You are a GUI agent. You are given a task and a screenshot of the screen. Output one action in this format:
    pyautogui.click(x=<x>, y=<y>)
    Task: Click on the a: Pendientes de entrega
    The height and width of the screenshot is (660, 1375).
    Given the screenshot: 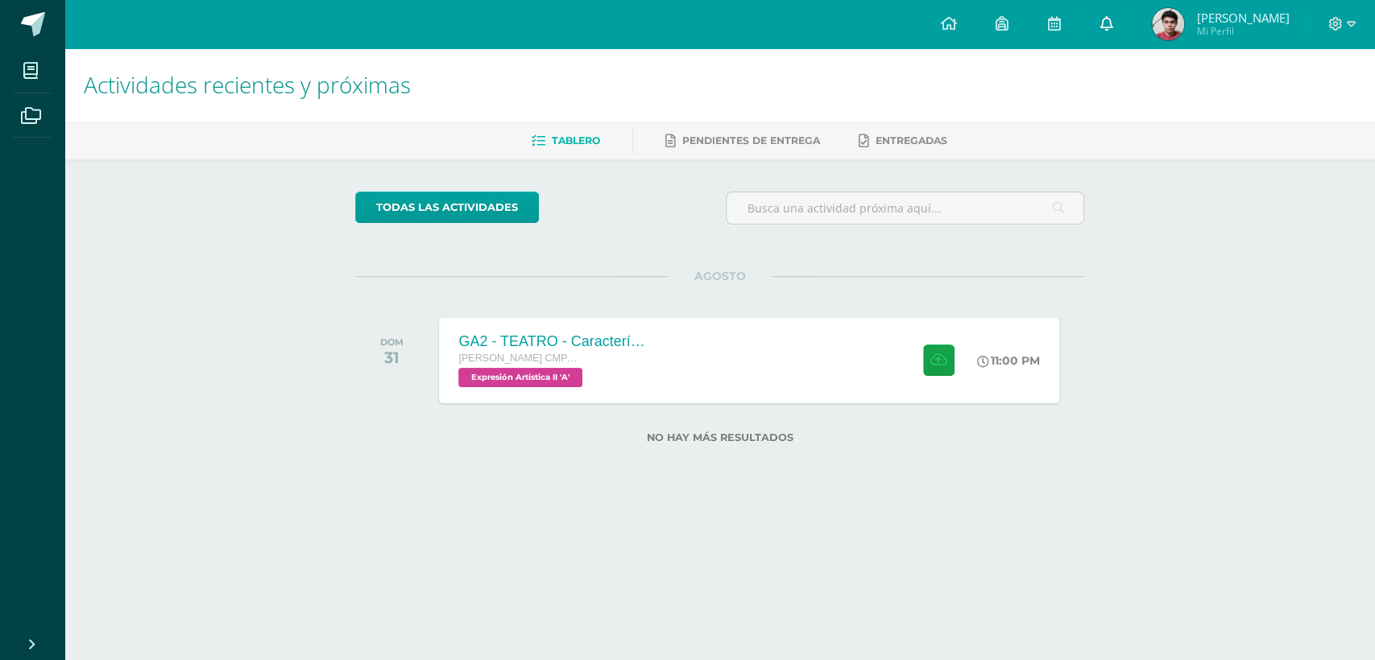 What is the action you would take?
    pyautogui.click(x=742, y=141)
    